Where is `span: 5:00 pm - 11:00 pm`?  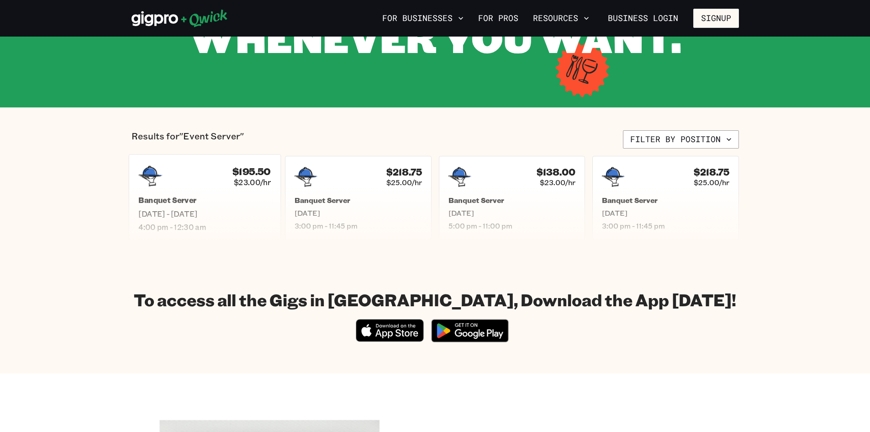
span: 5:00 pm - 11:00 pm is located at coordinates (512, 226).